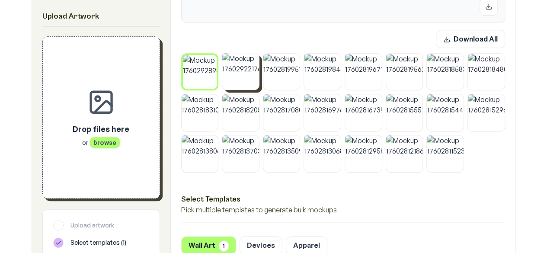 This screenshot has width=547, height=253. I want to click on button: Download All, so click(470, 39).